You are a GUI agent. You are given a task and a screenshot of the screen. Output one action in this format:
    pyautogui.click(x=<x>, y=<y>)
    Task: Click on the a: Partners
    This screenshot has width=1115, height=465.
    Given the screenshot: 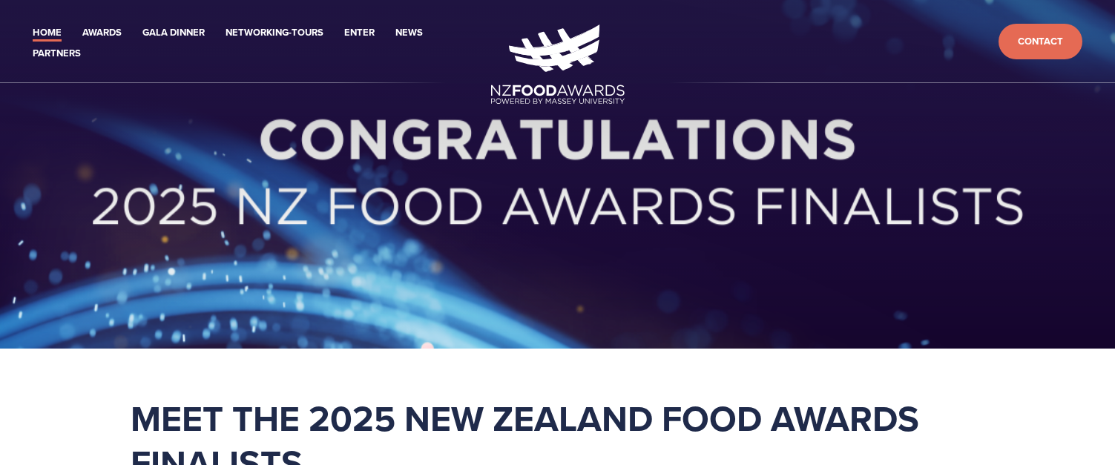 What is the action you would take?
    pyautogui.click(x=56, y=53)
    